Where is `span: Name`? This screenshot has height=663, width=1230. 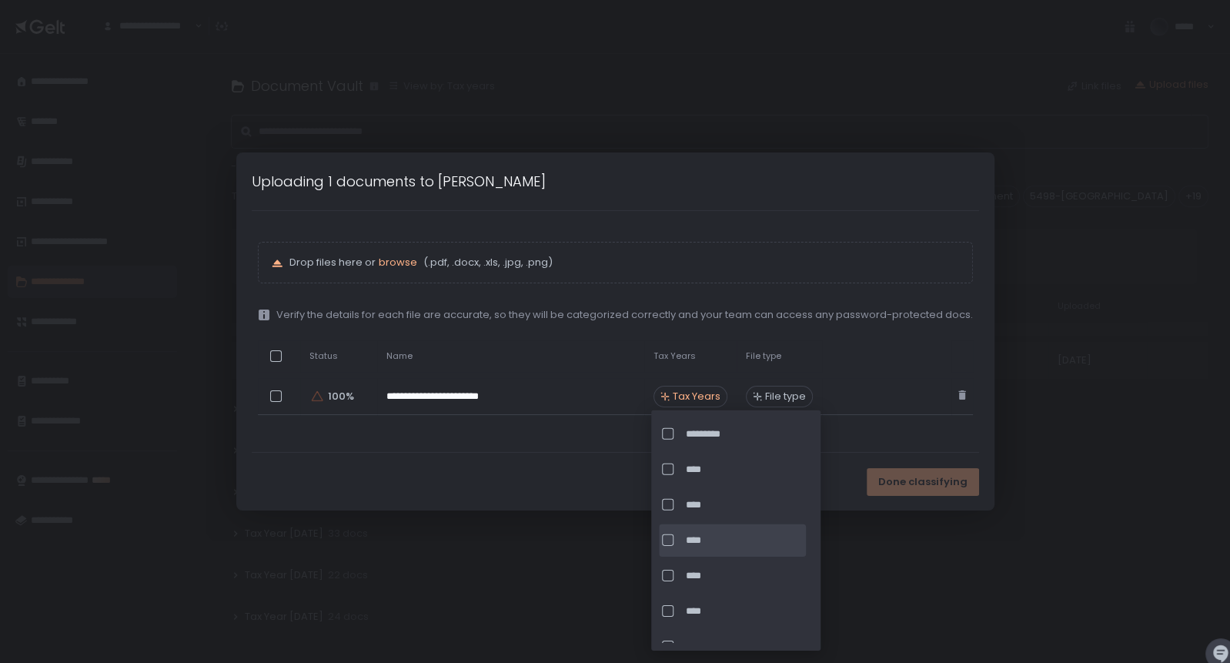
span: Name is located at coordinates (399, 356).